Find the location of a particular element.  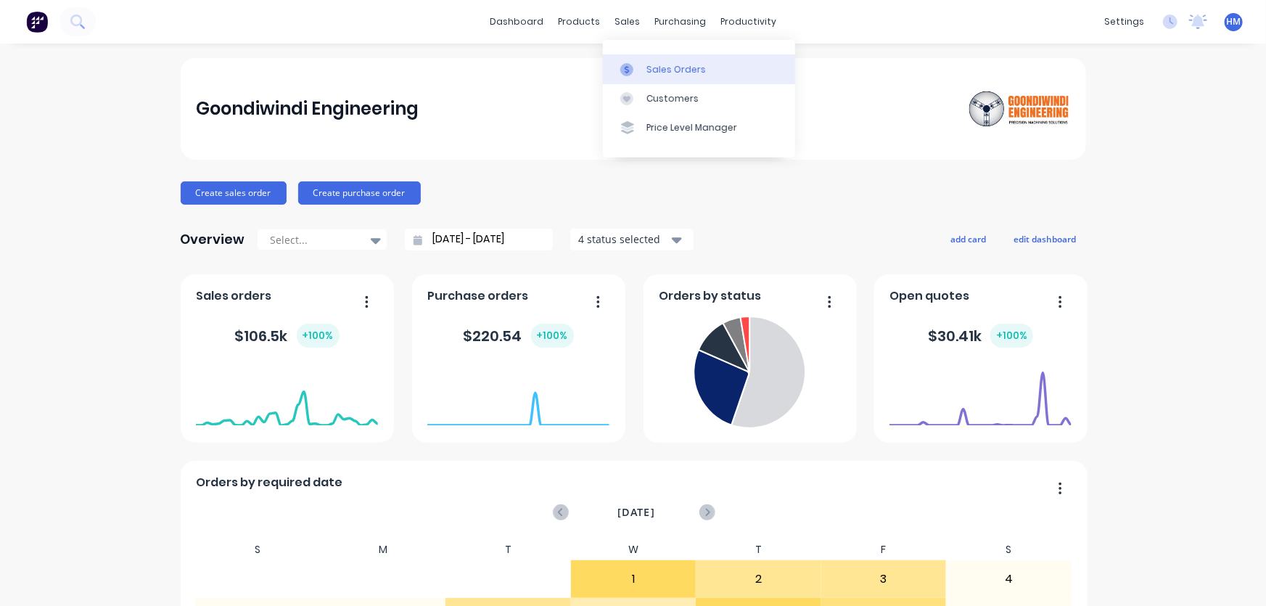

div: Price Level Manager is located at coordinates (691, 128).